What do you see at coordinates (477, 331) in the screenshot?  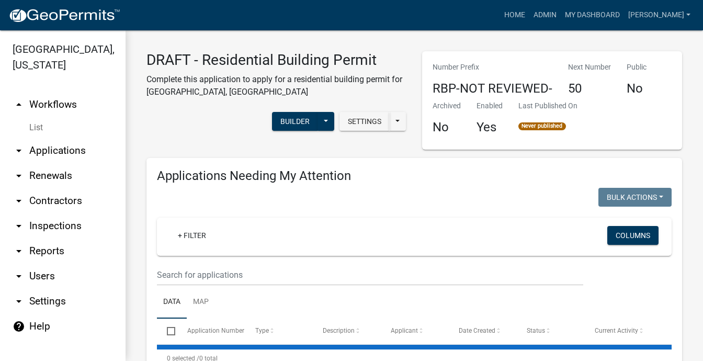 I see `span: Date Created` at bounding box center [477, 331].